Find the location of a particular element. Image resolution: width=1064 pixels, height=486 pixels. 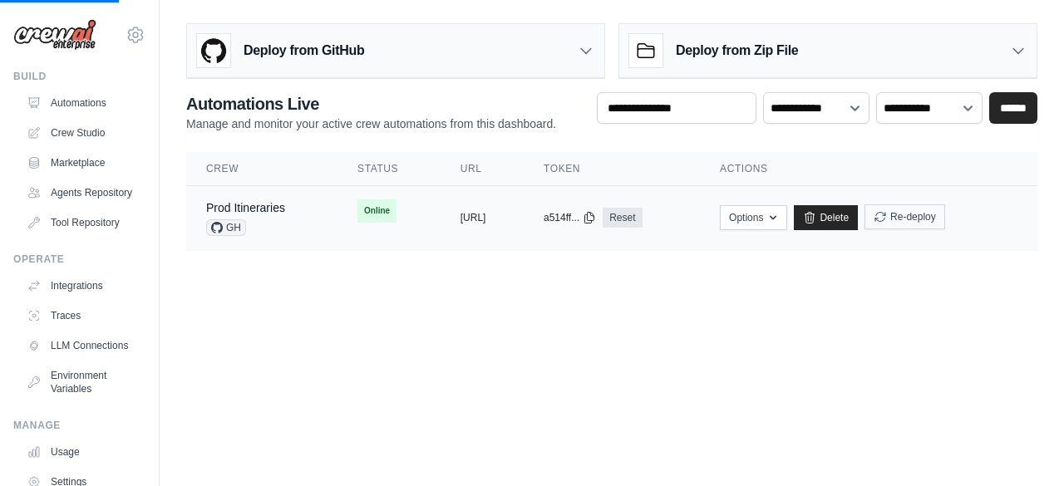

button: Re-deploy is located at coordinates (904, 217).